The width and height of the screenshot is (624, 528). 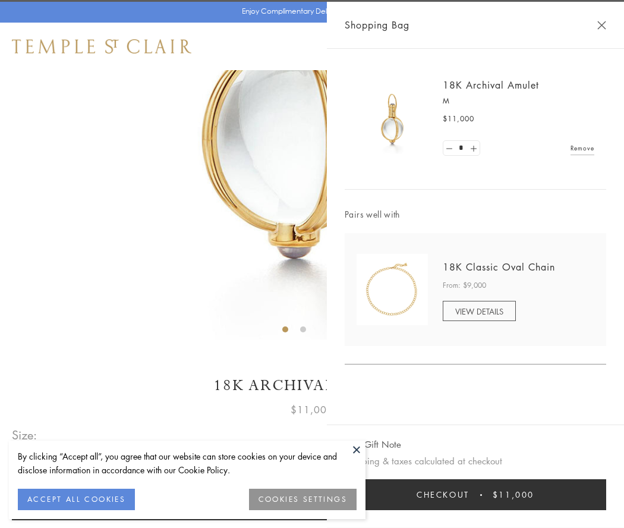 I want to click on span: Pairs well with, so click(x=475, y=214).